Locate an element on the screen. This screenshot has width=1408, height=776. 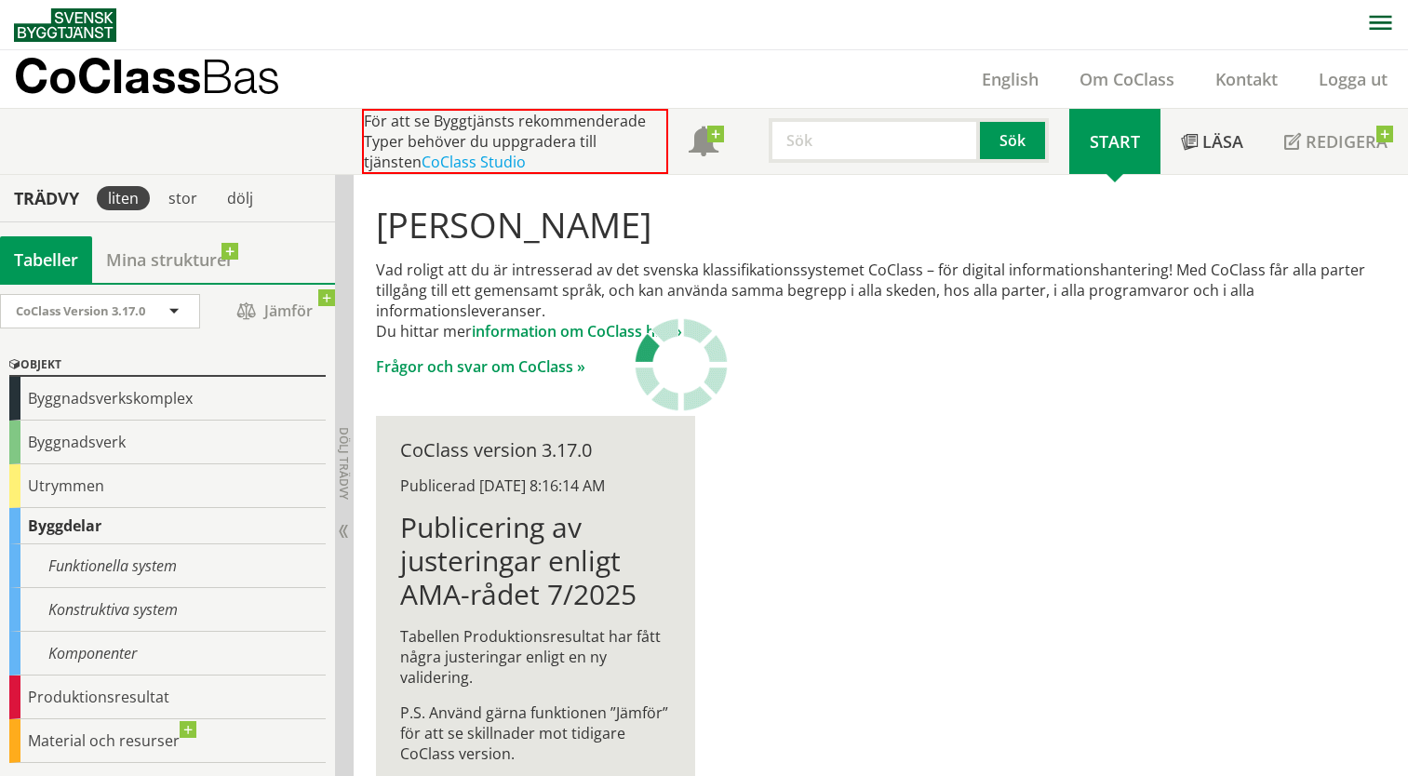
div: Utrymmen is located at coordinates (168, 486).